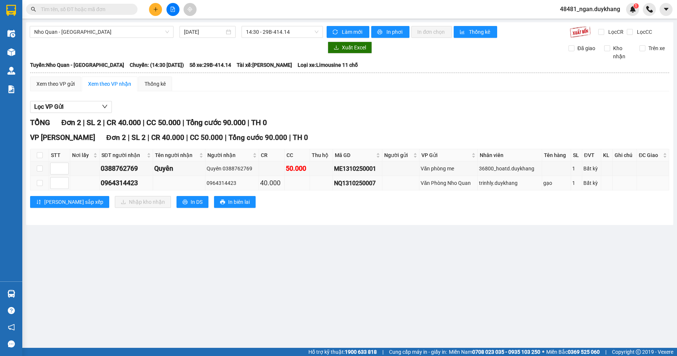  I want to click on span: Trên xe, so click(657, 48).